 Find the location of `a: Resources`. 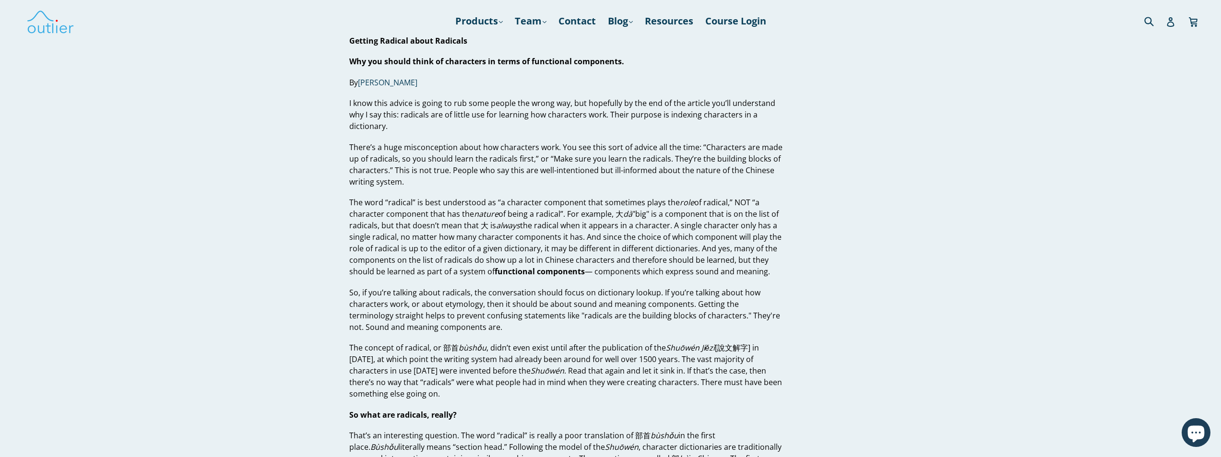

a: Resources is located at coordinates (669, 21).